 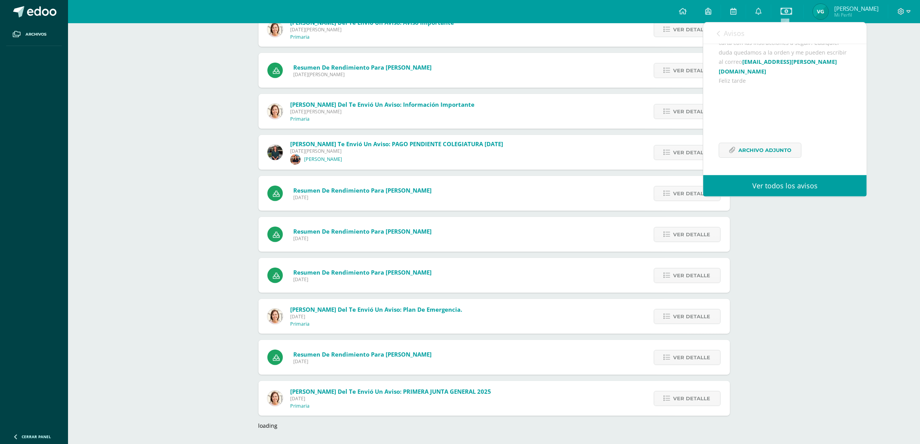 What do you see at coordinates (34, 34) in the screenshot?
I see `a: Archivos` at bounding box center [34, 34].